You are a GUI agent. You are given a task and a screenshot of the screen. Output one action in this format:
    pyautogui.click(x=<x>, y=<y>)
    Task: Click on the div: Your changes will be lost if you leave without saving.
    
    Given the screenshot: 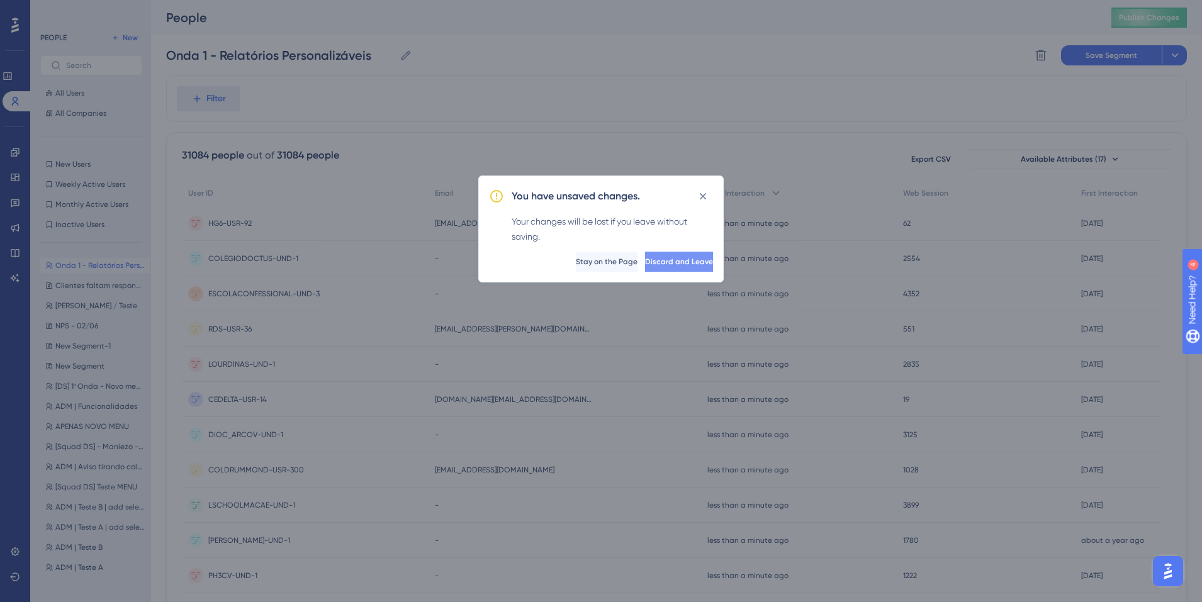 What is the action you would take?
    pyautogui.click(x=612, y=229)
    